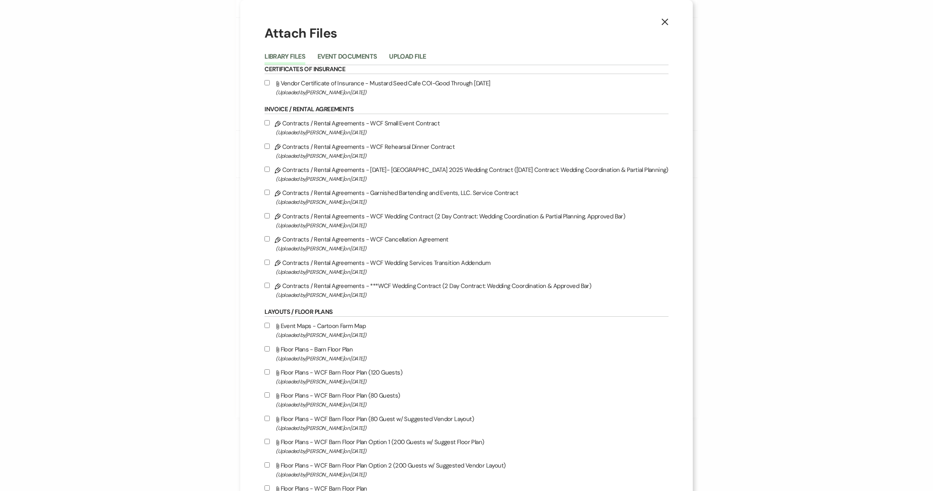  Describe the element at coordinates (466, 70) in the screenshot. I see `h6: Certificates of Insurance` at that location.